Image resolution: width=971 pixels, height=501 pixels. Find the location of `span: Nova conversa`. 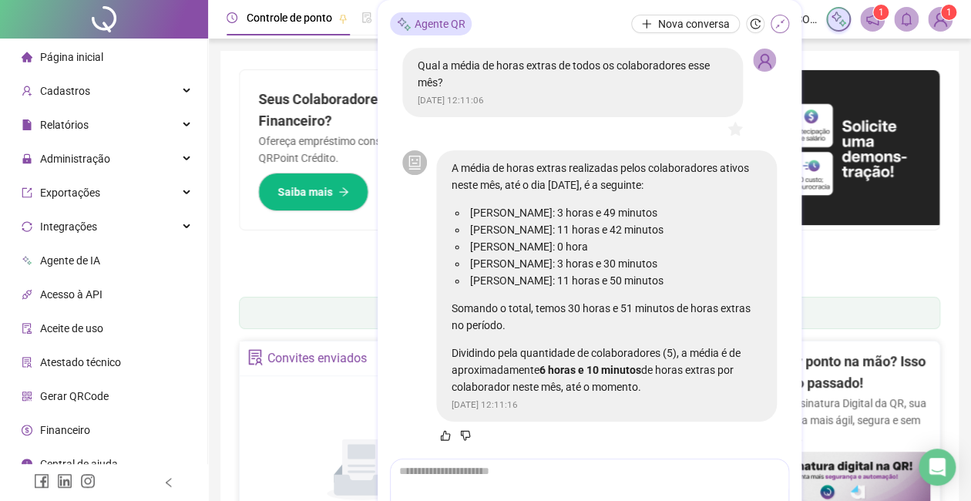

span: Nova conversa is located at coordinates (693, 24).